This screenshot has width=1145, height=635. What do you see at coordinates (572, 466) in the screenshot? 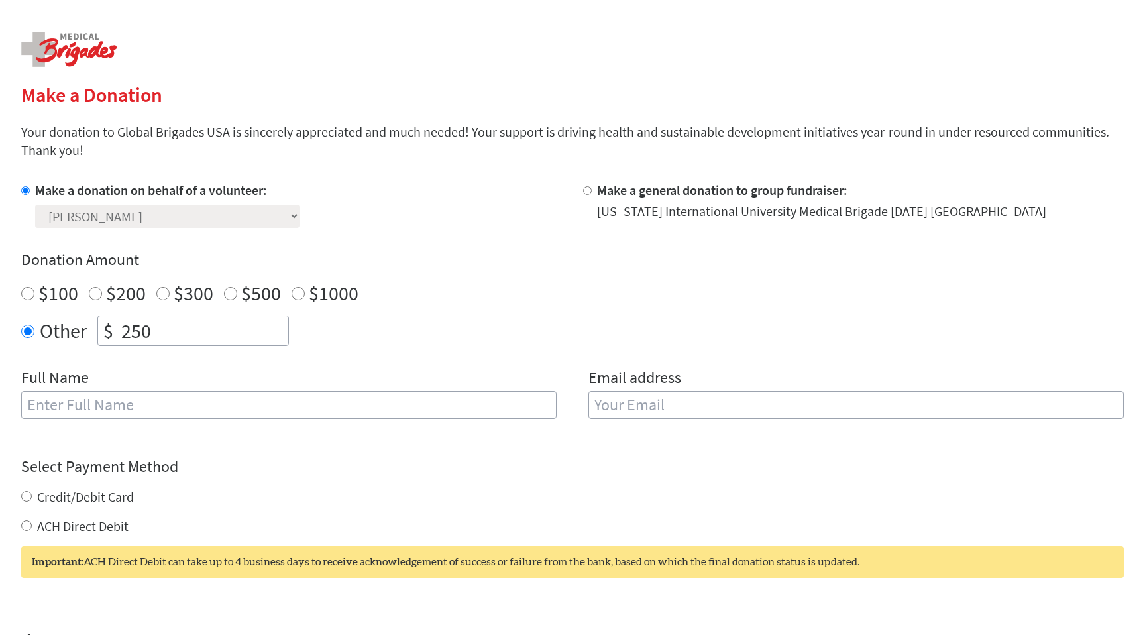
I see `h4: Select Payment Method` at bounding box center [572, 466].